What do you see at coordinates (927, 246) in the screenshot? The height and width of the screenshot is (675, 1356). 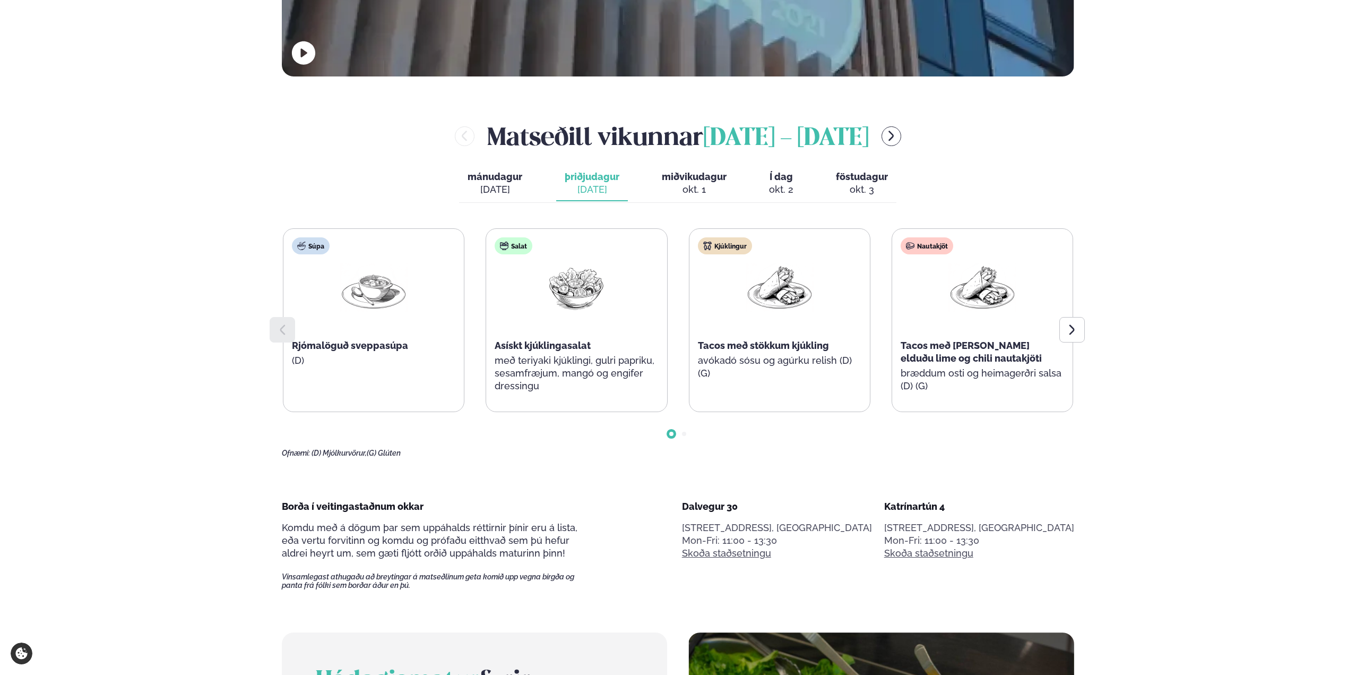 I see `div: Nautakjöt` at bounding box center [927, 246].